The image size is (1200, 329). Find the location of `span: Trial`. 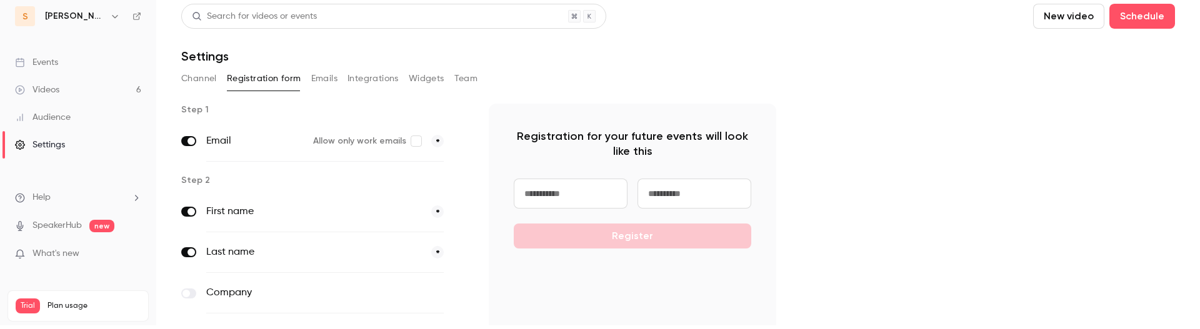

span: Trial is located at coordinates (27, 306).